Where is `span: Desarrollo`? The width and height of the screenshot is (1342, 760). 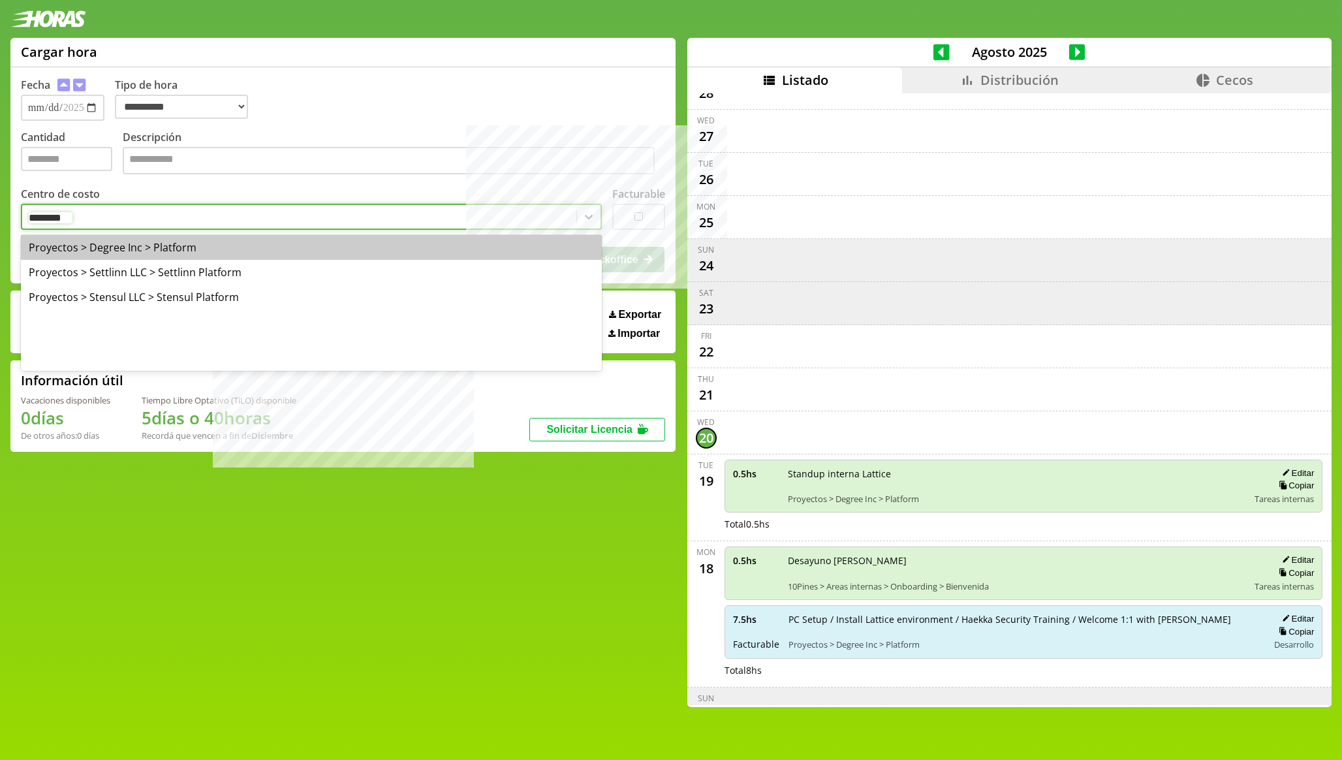 span: Desarrollo is located at coordinates (1294, 644).